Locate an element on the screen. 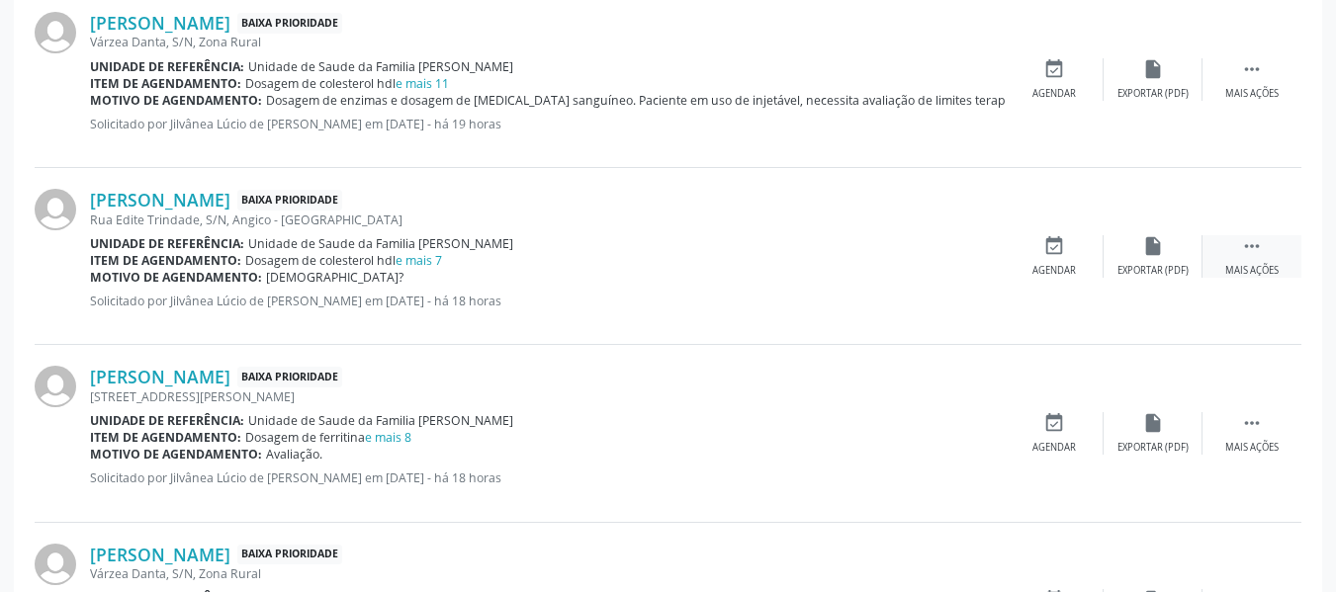 This screenshot has height=592, width=1336. a: e mais 7 is located at coordinates (418, 260).